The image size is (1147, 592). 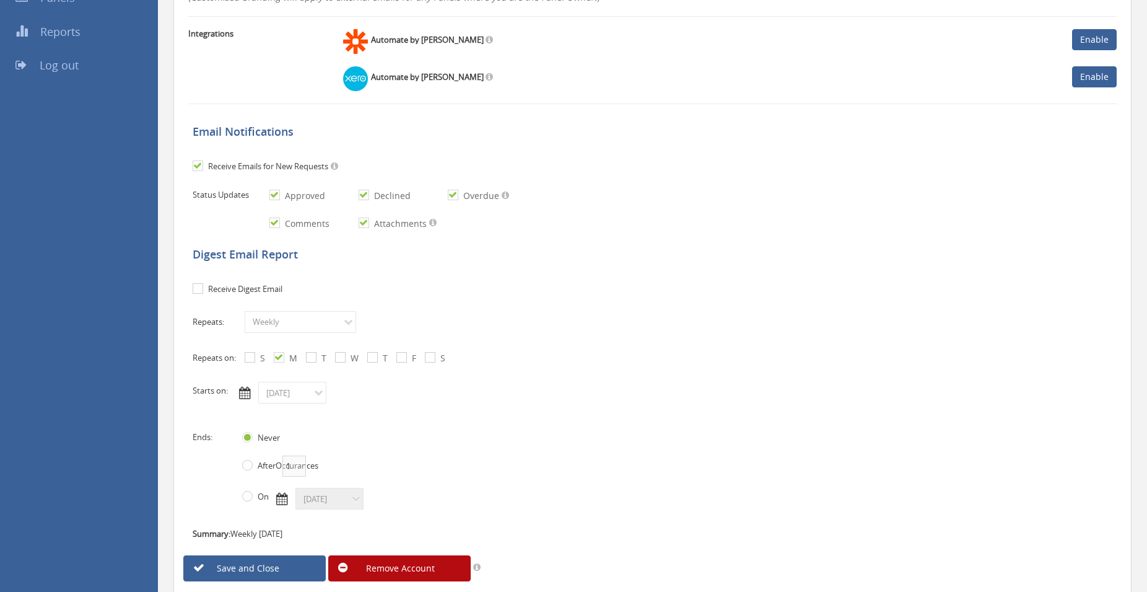 What do you see at coordinates (286, 466) in the screenshot?
I see `label: After Occurances` at bounding box center [286, 466].